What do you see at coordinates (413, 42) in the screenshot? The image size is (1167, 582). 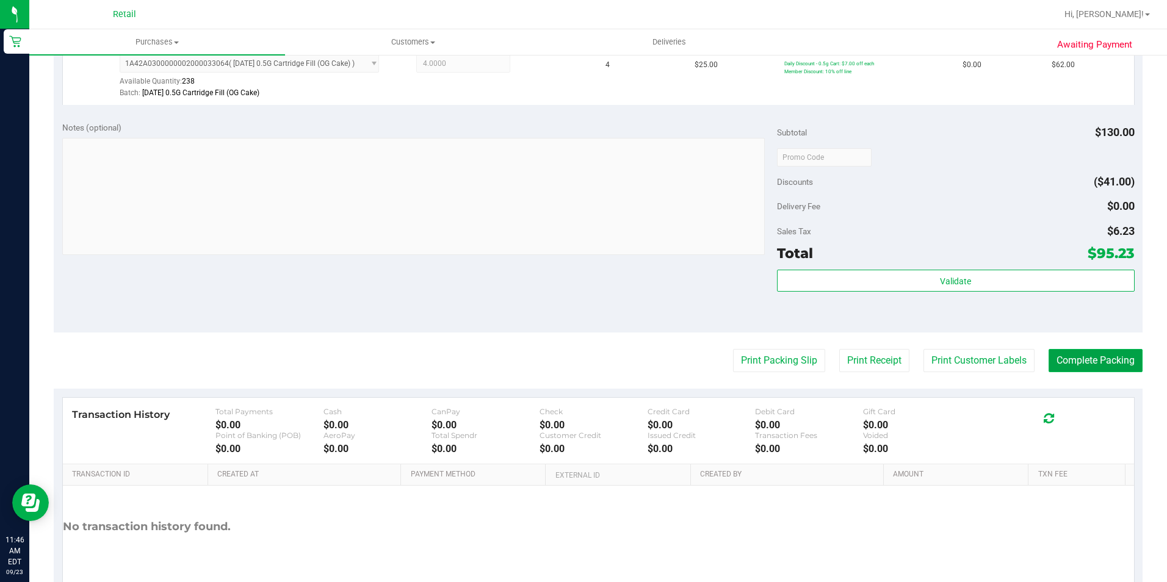 I see `a: Customers` at bounding box center [413, 42].